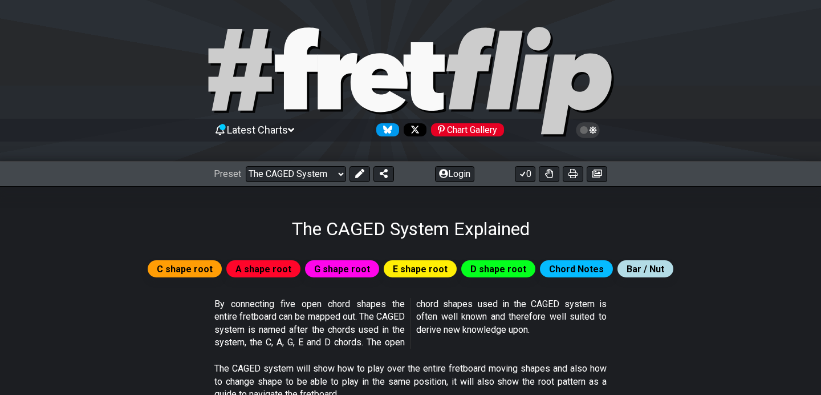 The height and width of the screenshot is (395, 821). What do you see at coordinates (455, 174) in the screenshot?
I see `button: Login` at bounding box center [455, 174].